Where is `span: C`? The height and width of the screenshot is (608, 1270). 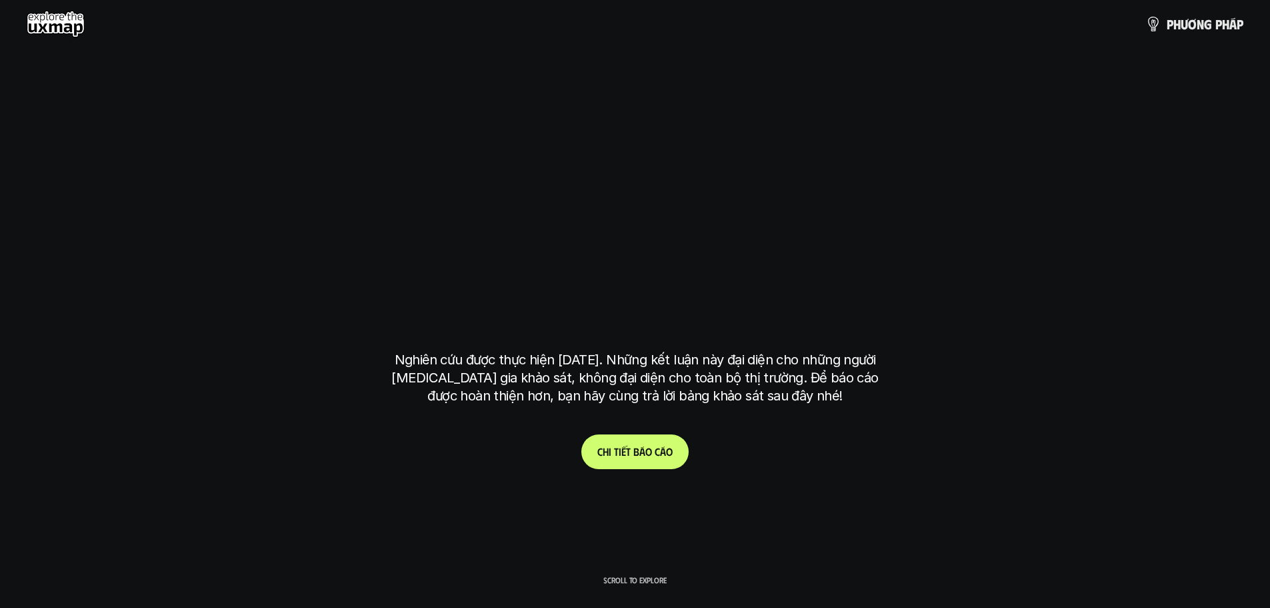 span: C is located at coordinates (600, 451).